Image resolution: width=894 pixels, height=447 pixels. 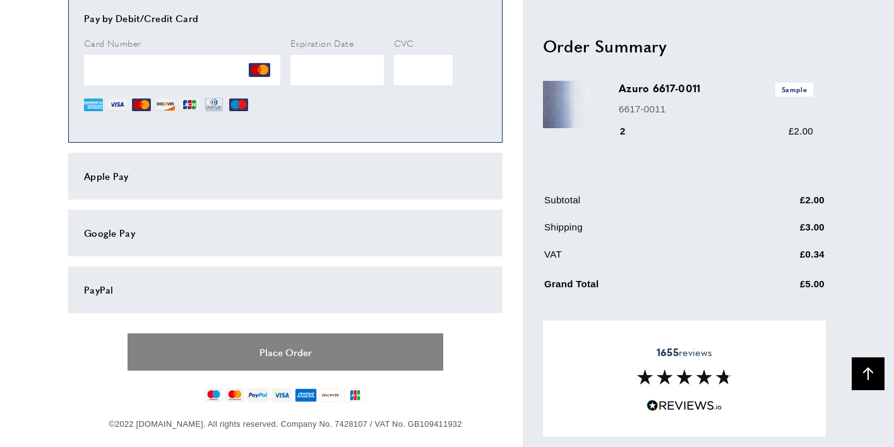 I want to click on img: jcb, so click(x=355, y=395).